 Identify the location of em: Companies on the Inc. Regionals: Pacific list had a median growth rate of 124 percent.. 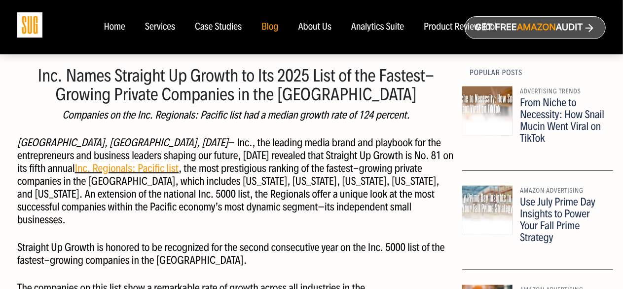
(236, 114).